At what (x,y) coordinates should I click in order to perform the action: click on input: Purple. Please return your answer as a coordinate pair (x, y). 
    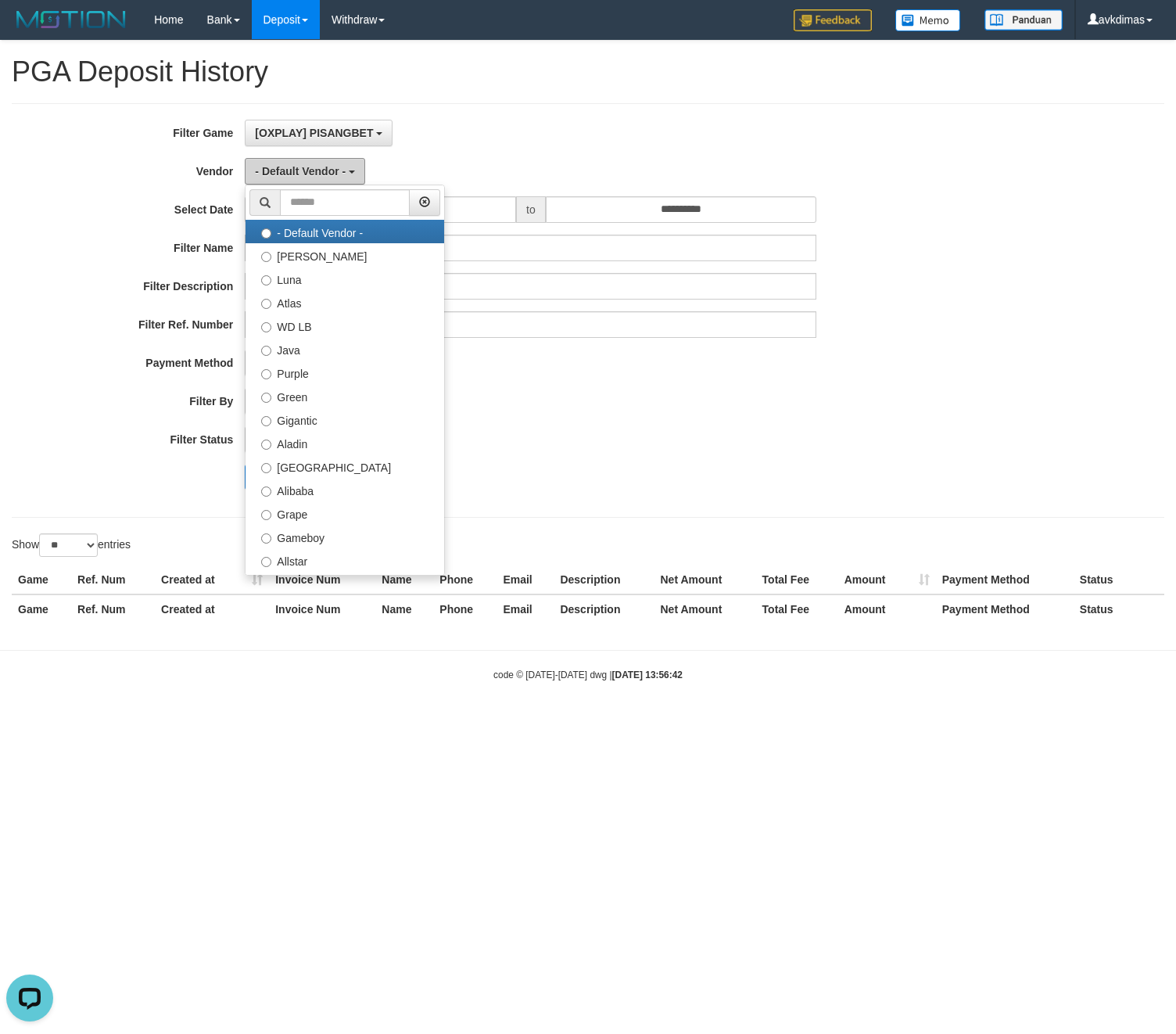
    Looking at the image, I should click on (266, 373).